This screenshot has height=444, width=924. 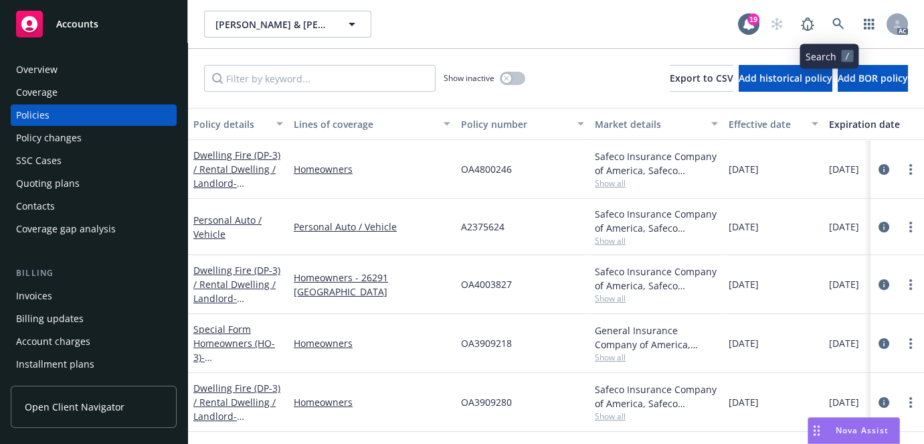 I want to click on div: 19, so click(x=754, y=19).